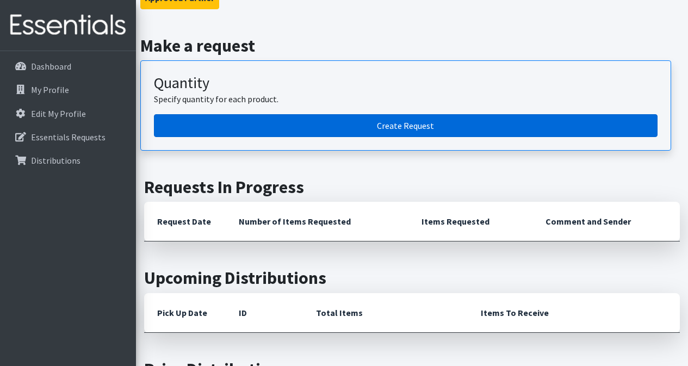 The height and width of the screenshot is (366, 688). What do you see at coordinates (317, 222) in the screenshot?
I see `th: Number of Items Requested` at bounding box center [317, 222].